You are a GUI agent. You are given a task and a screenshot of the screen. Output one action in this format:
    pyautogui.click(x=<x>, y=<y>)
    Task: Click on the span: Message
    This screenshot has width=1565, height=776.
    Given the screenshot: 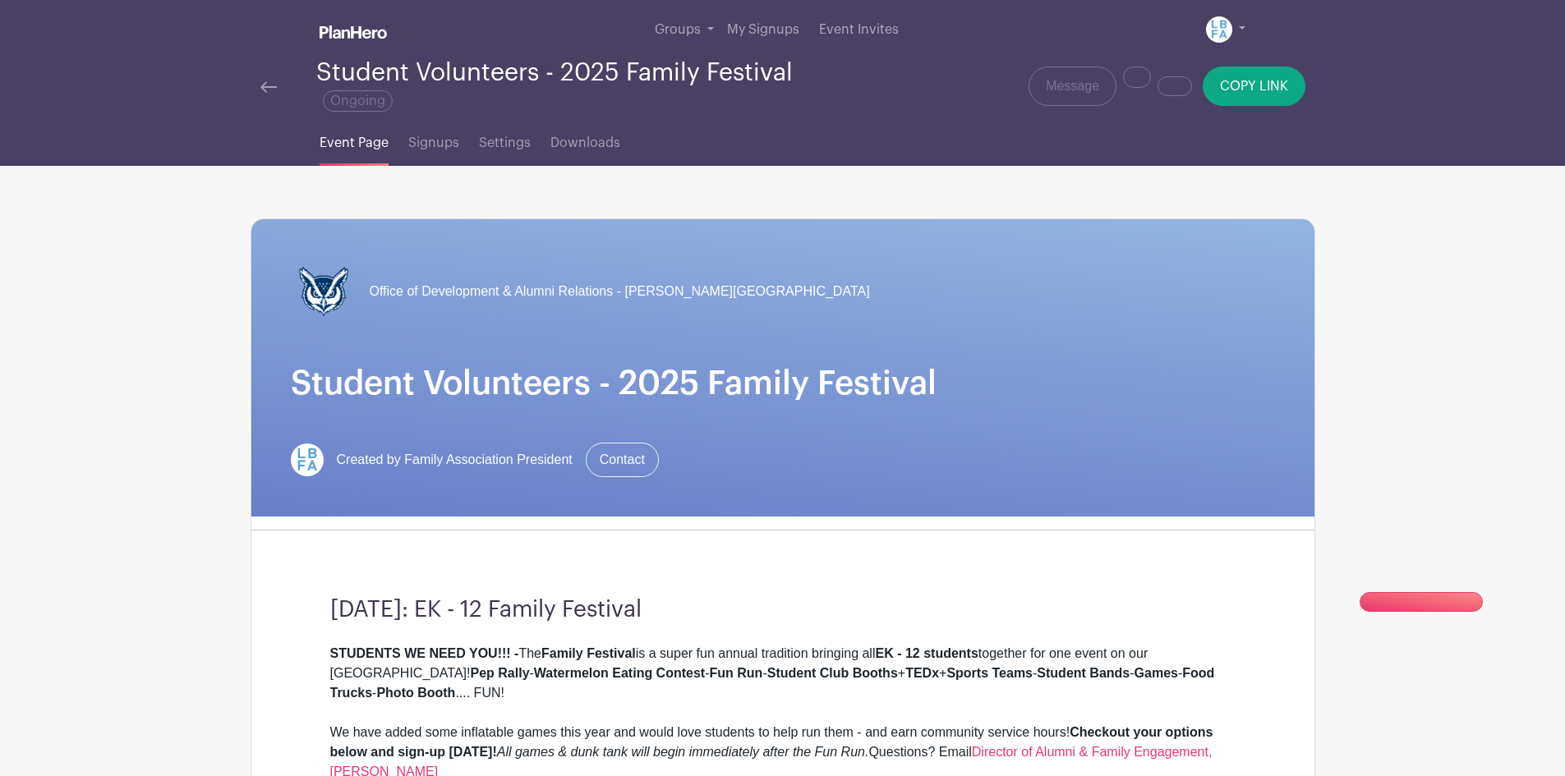 What is the action you would take?
    pyautogui.click(x=1072, y=86)
    